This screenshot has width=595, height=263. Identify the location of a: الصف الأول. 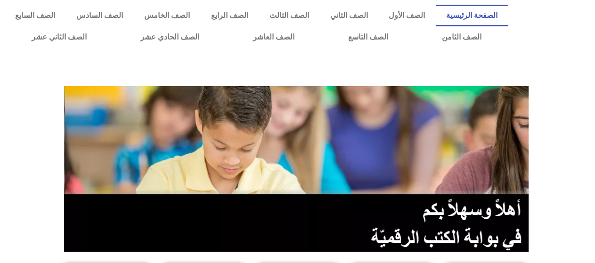
(407, 16).